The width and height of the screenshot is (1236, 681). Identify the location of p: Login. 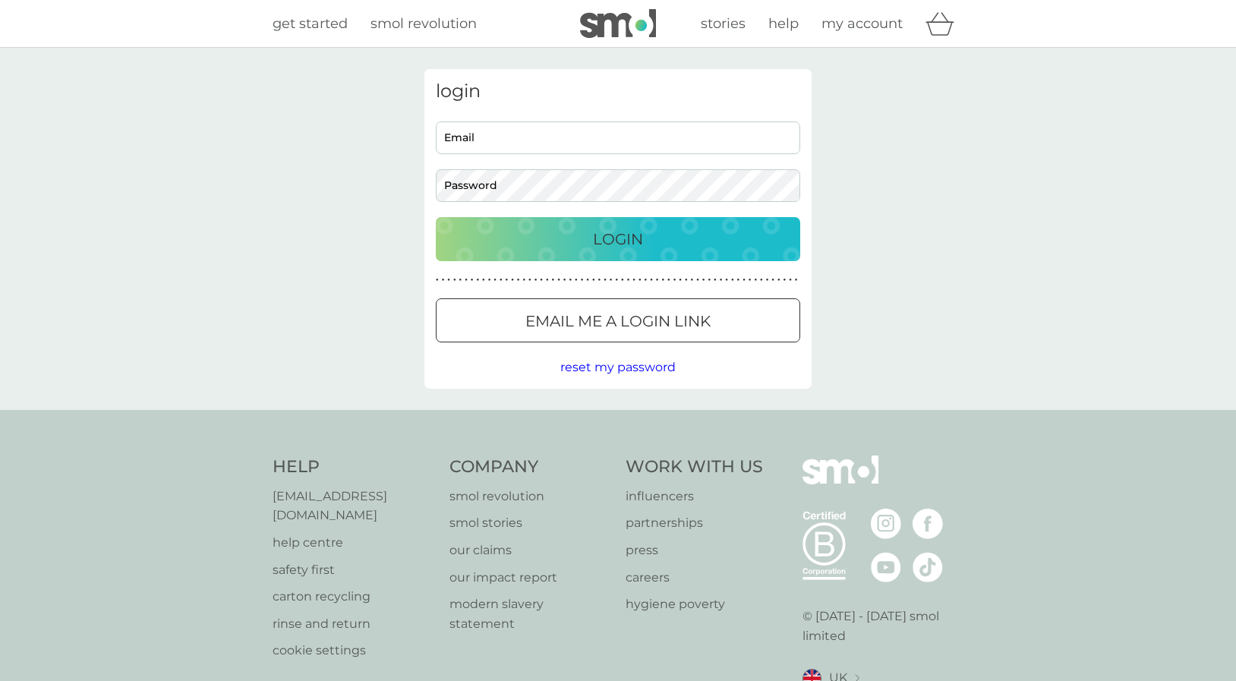
(618, 239).